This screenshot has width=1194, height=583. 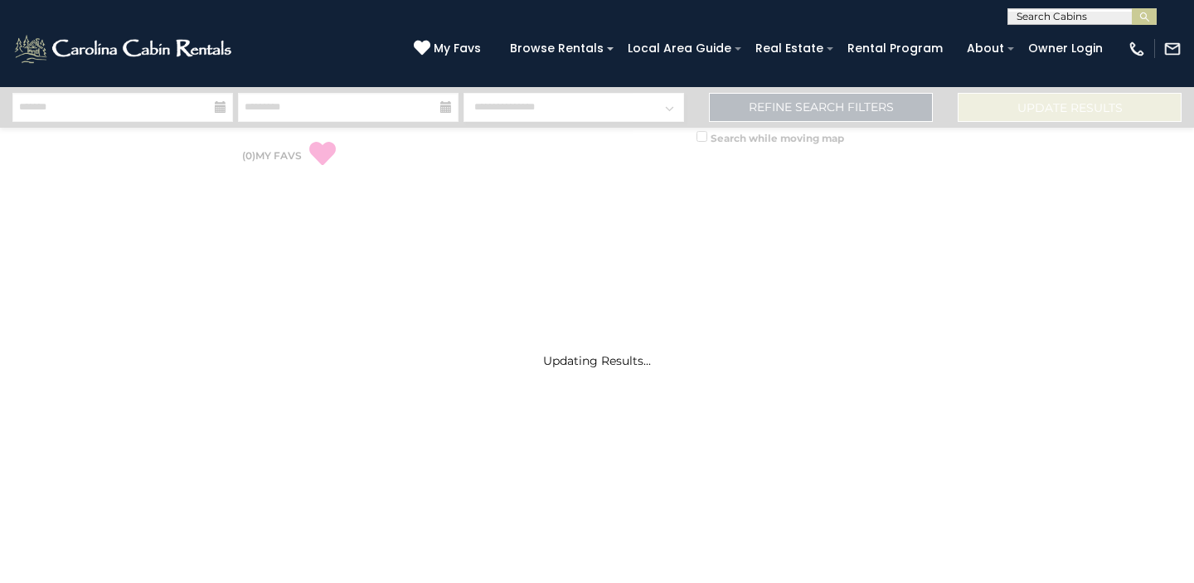 I want to click on a: Rental Program, so click(x=895, y=48).